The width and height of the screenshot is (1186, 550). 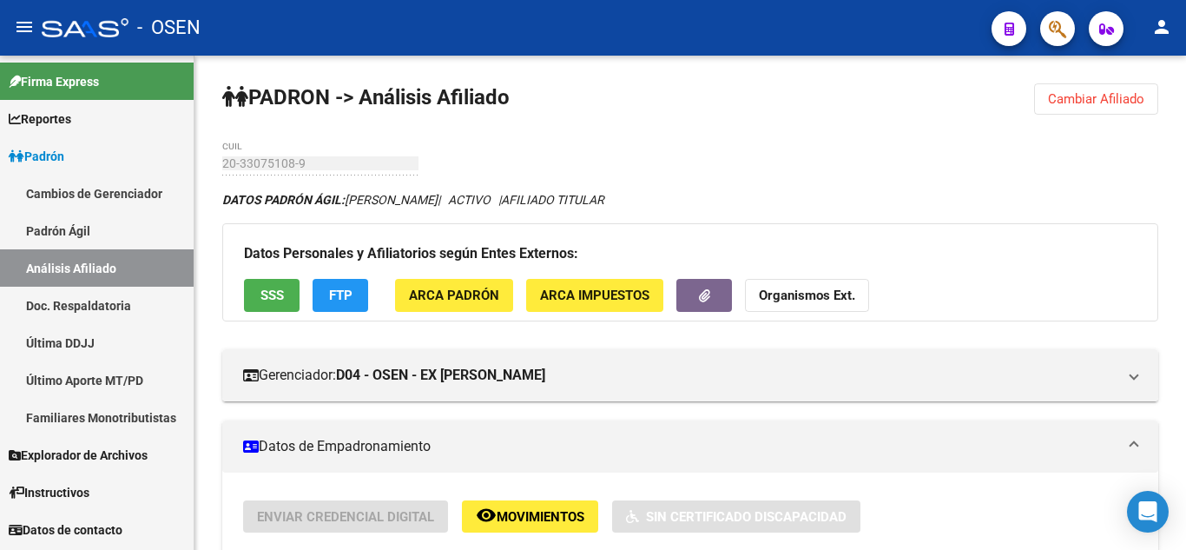 I want to click on span: SSS, so click(x=272, y=296).